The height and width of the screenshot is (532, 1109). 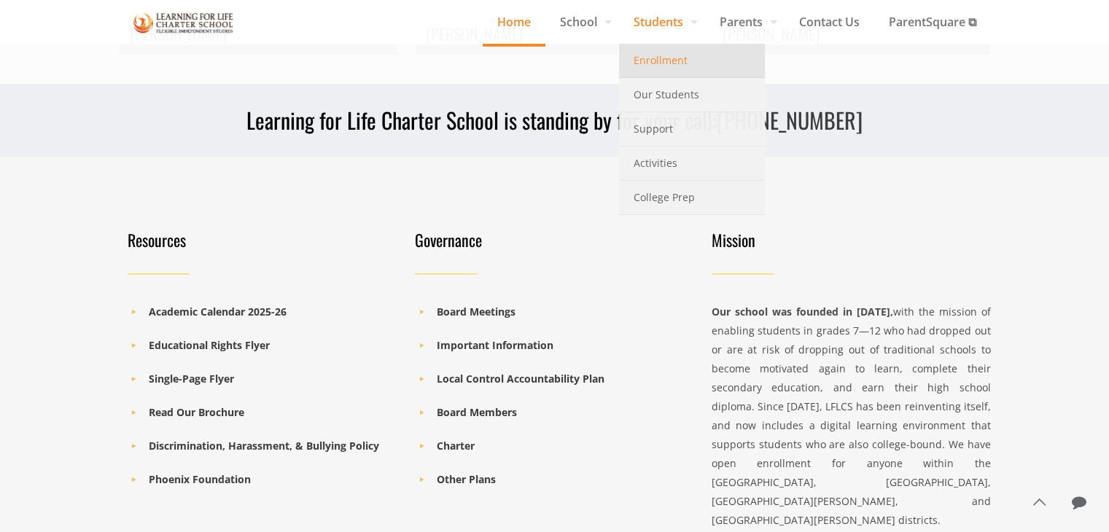 I want to click on a: Read Our Brochure, so click(x=196, y=412).